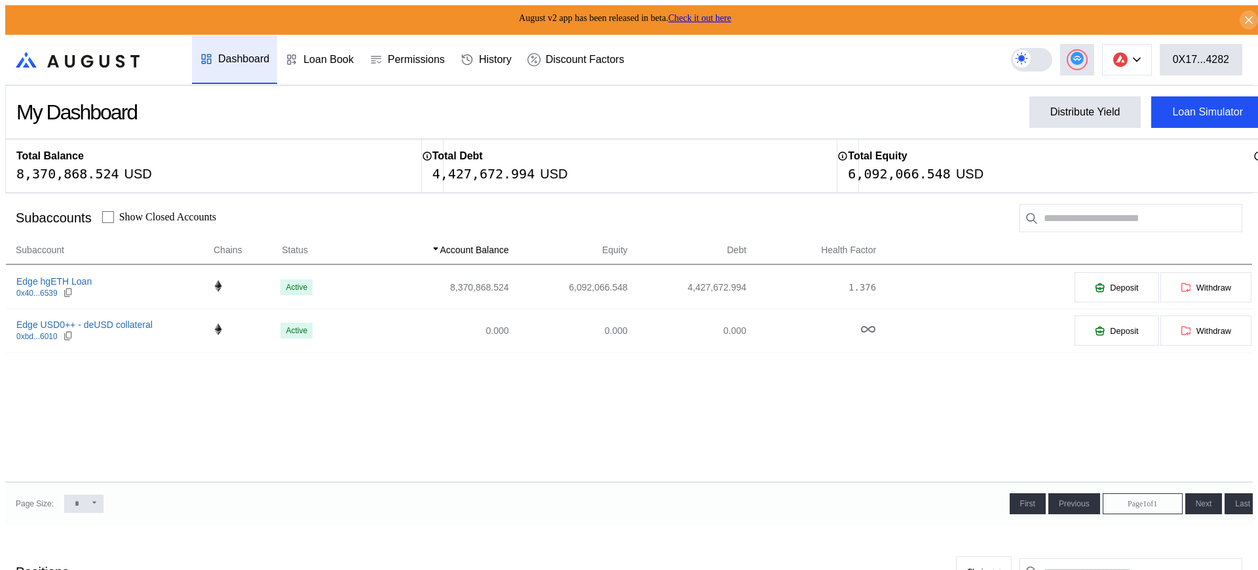  Describe the element at coordinates (416, 60) in the screenshot. I see `div: Permissions` at that location.